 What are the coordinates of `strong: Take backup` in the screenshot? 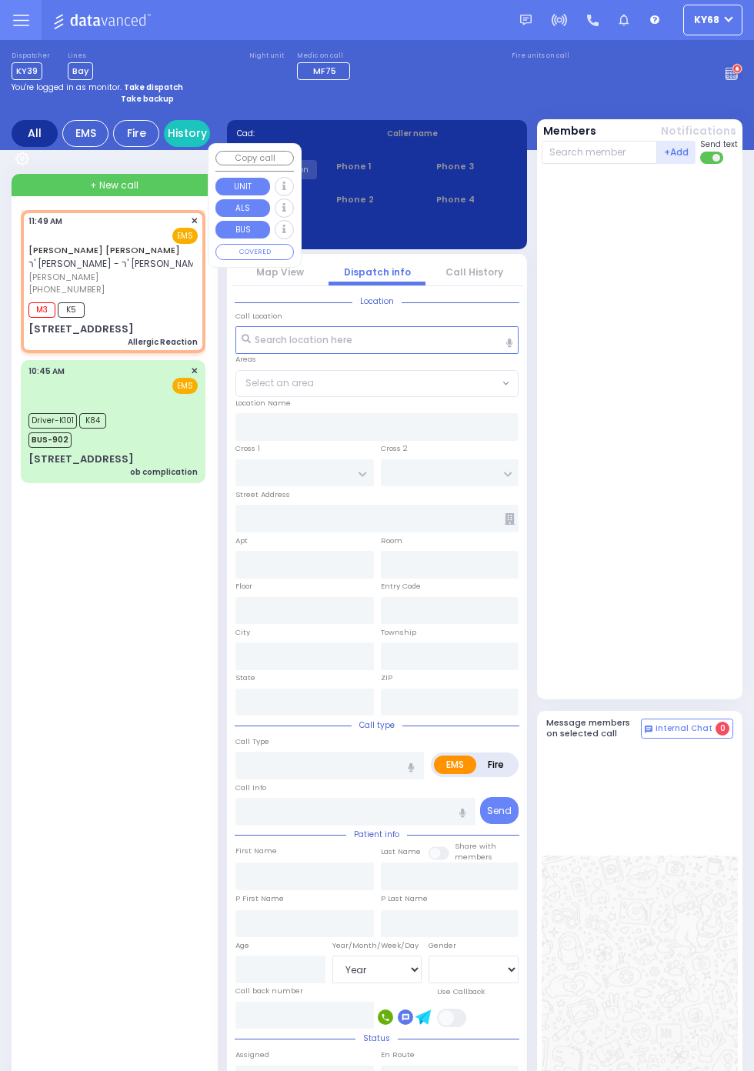 It's located at (147, 98).